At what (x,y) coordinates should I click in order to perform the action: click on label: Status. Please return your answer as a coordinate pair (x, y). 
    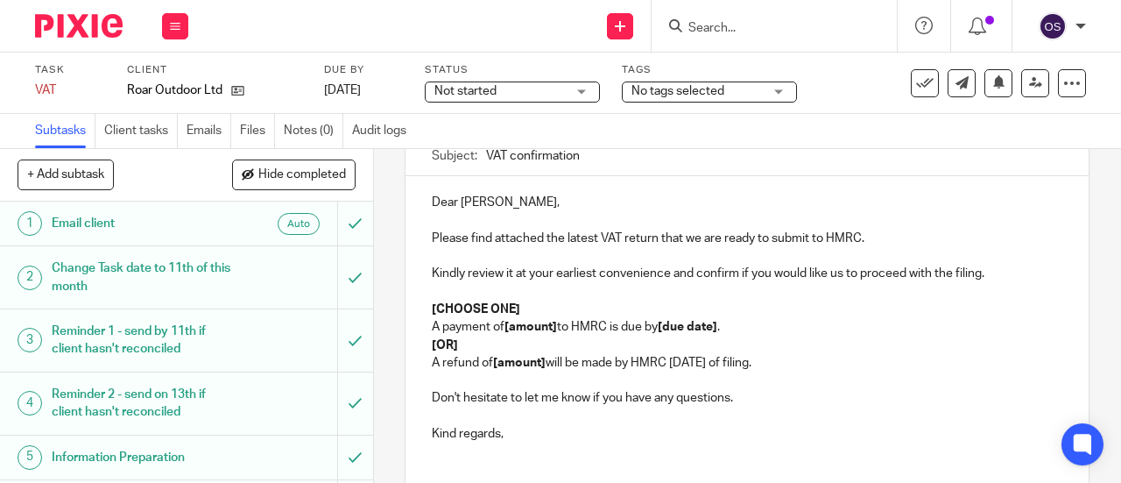
    Looking at the image, I should click on (512, 70).